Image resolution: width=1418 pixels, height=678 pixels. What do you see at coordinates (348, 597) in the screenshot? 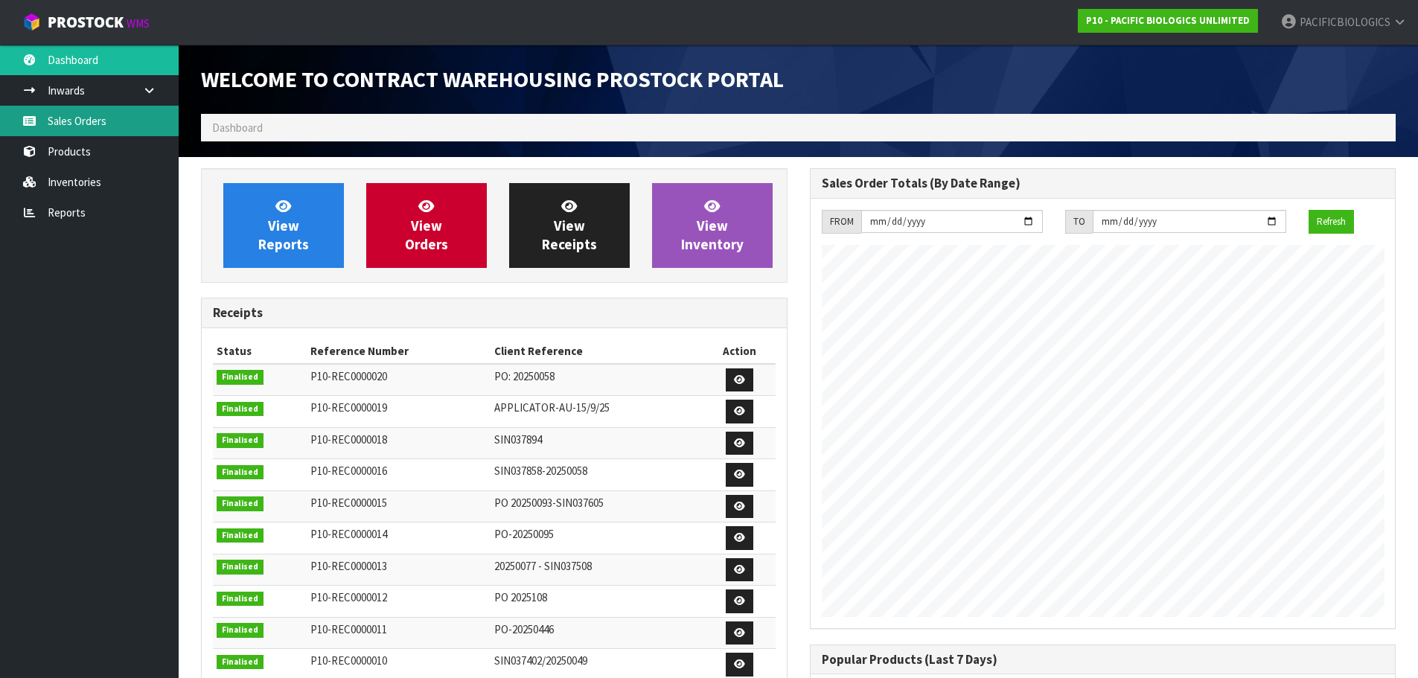
I see `span: P10-REC0000012` at bounding box center [348, 597].